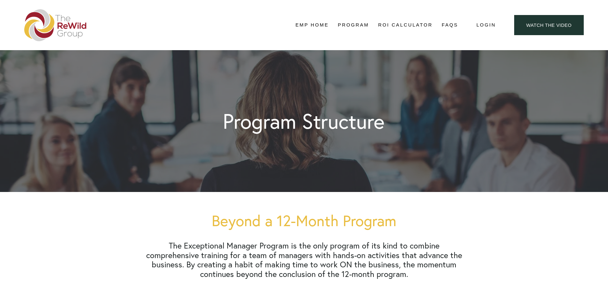 The width and height of the screenshot is (608, 291). Describe the element at coordinates (48, 26) in the screenshot. I see `p: Plugin is loading...` at that location.